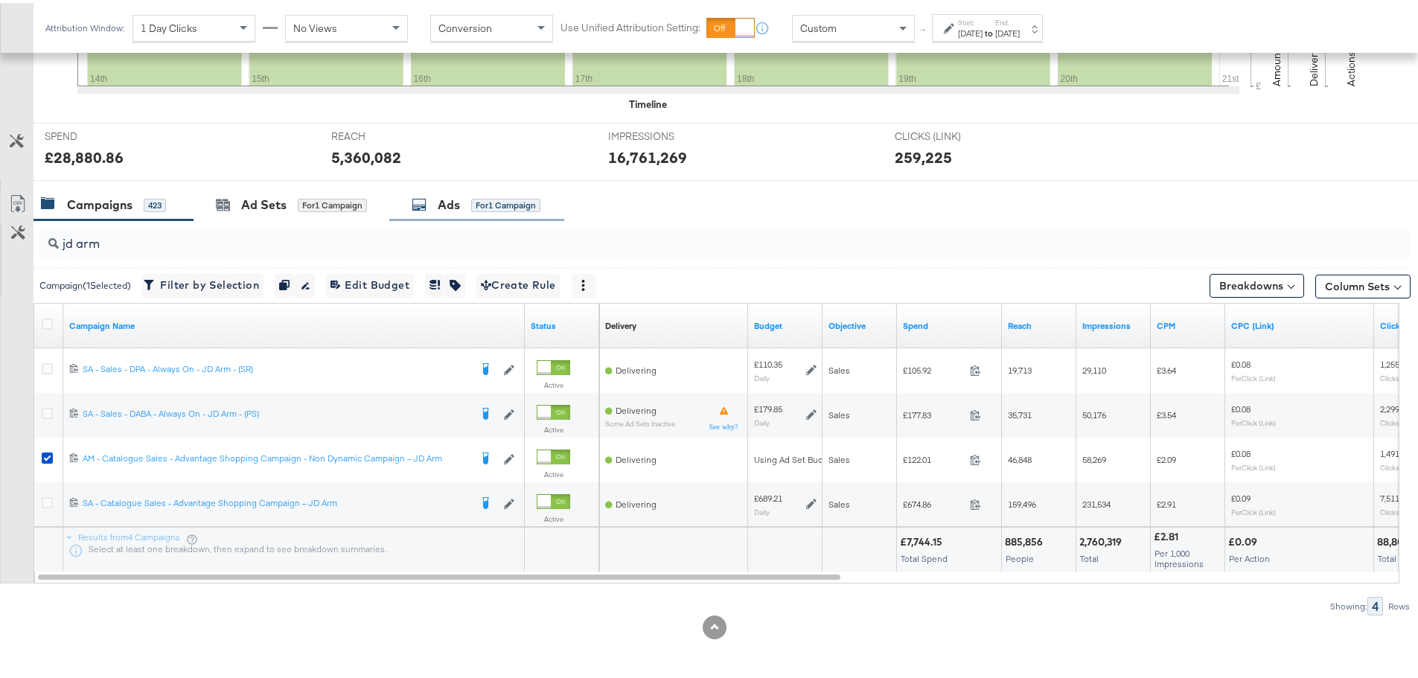 This screenshot has height=678, width=1418. Describe the element at coordinates (621, 323) in the screenshot. I see `a: Reflects the ability of your Ad Campaign to achieve delivery based on ad states, schedule and bud...` at that location.